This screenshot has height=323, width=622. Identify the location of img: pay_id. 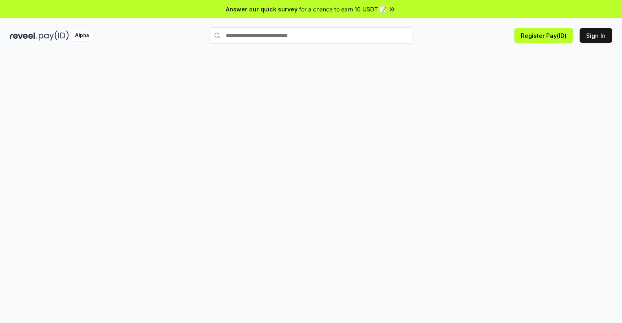
(54, 35).